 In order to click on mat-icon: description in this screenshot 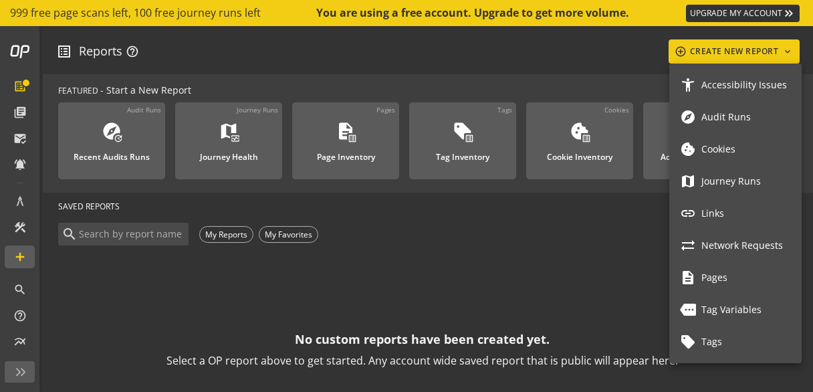, I will do `click(688, 277)`.